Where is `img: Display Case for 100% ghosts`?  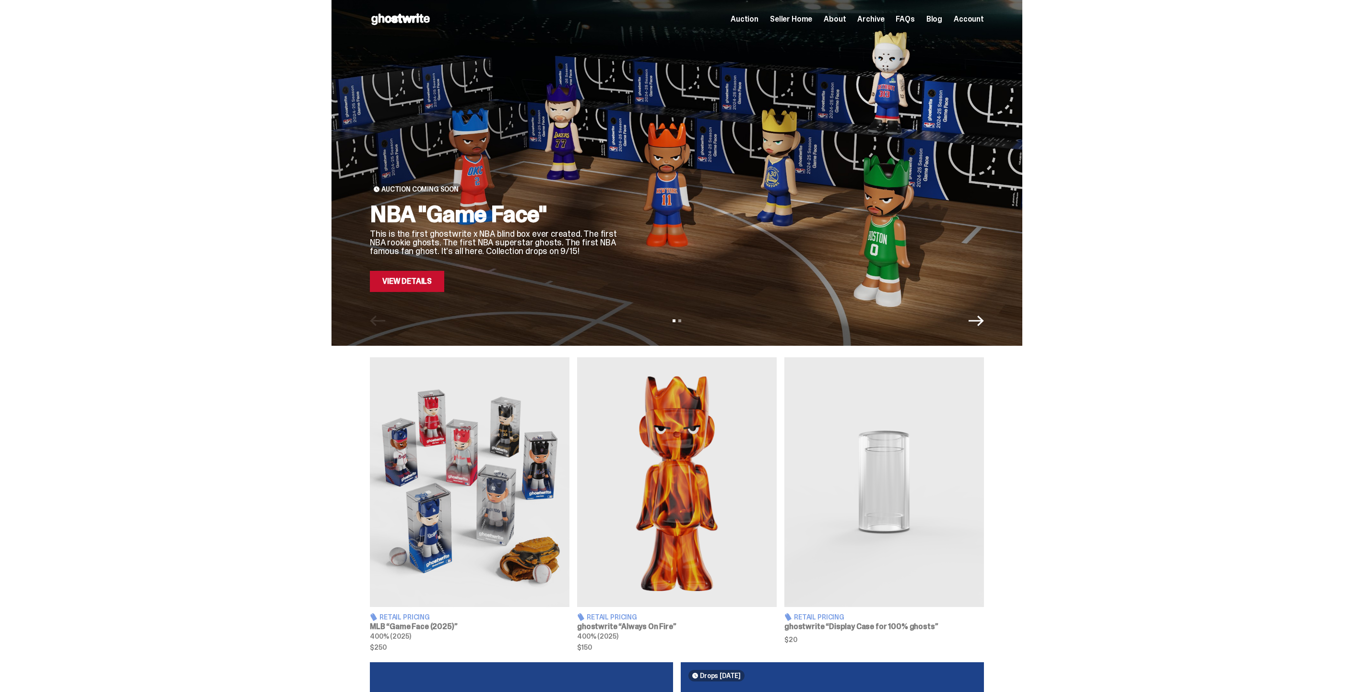
img: Display Case for 100% ghosts is located at coordinates (884, 482).